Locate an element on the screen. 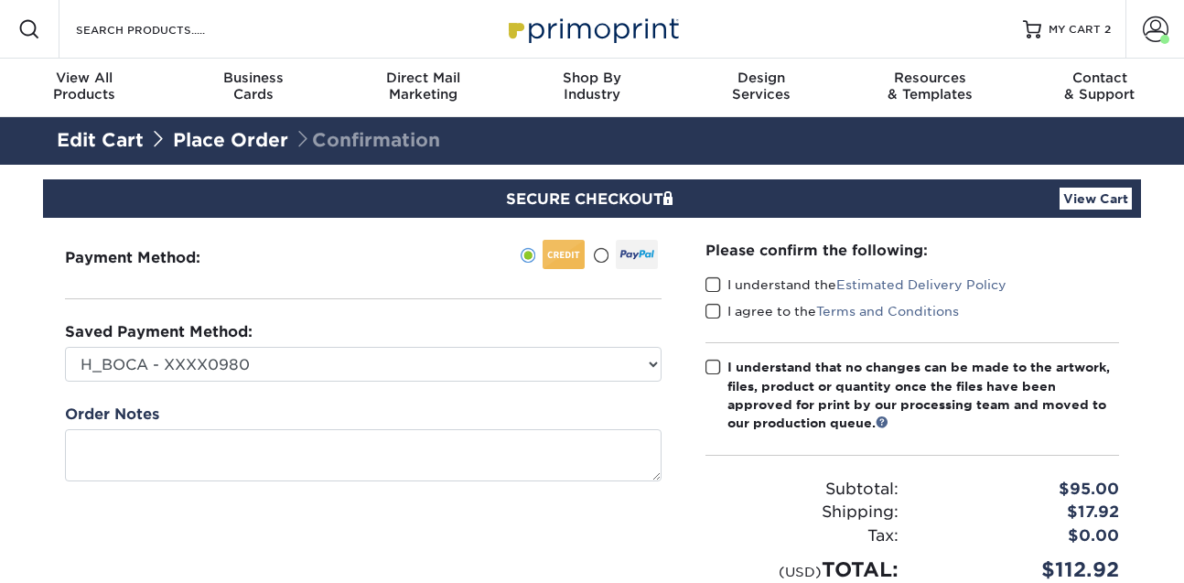 The width and height of the screenshot is (1184, 583). small: (USD) is located at coordinates (800, 571).